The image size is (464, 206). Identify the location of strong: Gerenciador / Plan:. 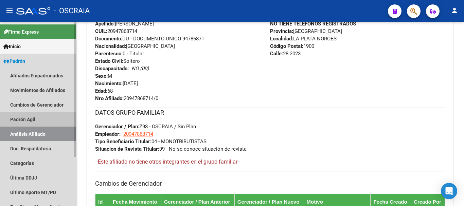
(117, 127).